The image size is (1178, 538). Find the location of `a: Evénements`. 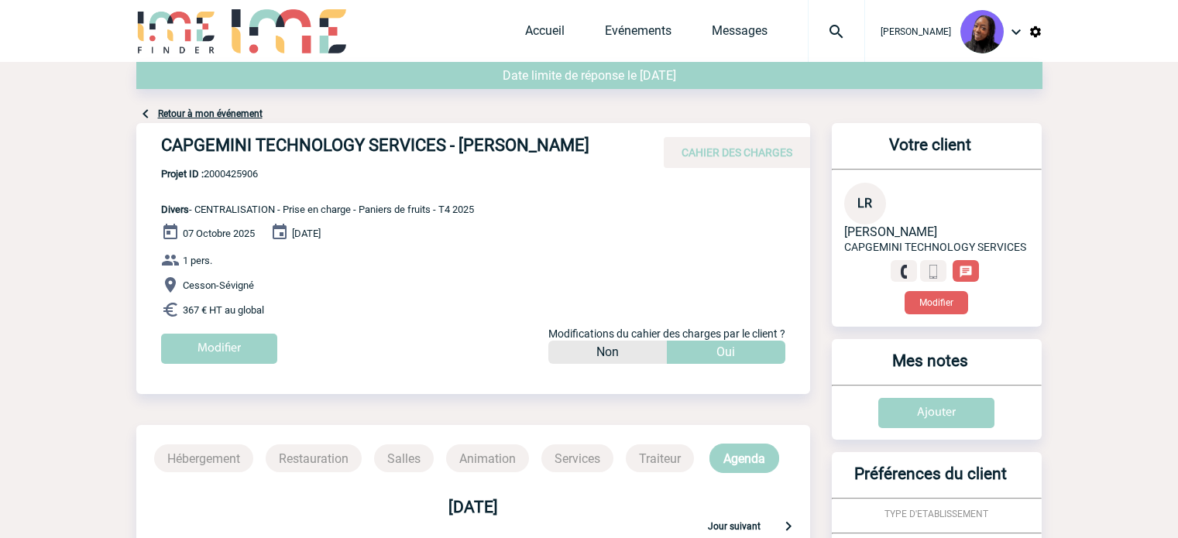

a: Evénements is located at coordinates (638, 34).